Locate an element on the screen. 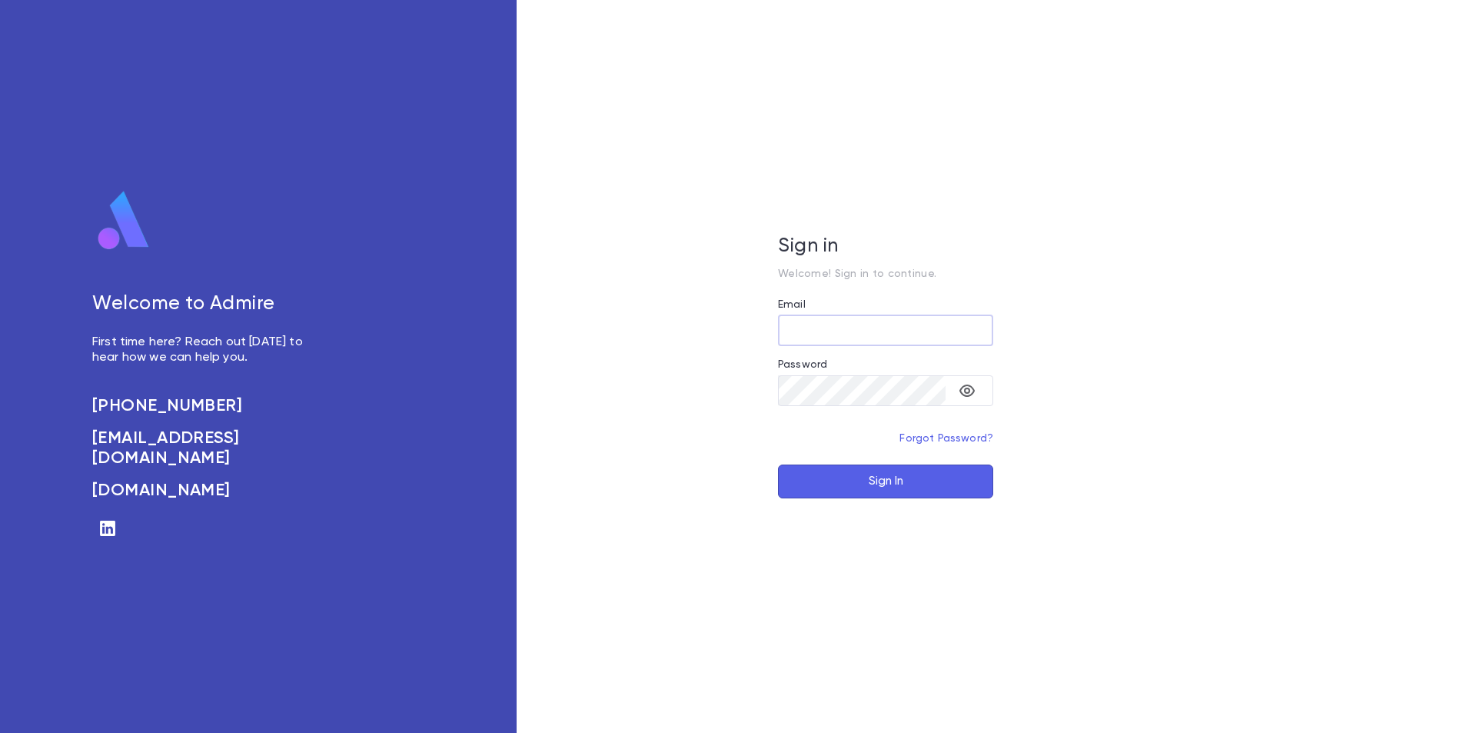 The height and width of the screenshot is (733, 1476). a: Forgot Password? is located at coordinates (946, 438).